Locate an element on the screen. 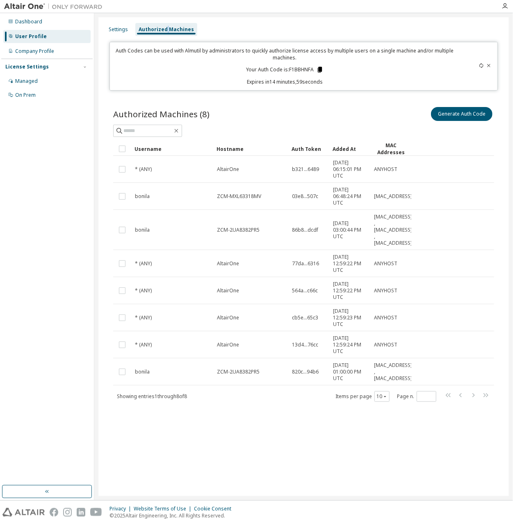 The image size is (513, 524). div: Privacy is located at coordinates (121, 509).